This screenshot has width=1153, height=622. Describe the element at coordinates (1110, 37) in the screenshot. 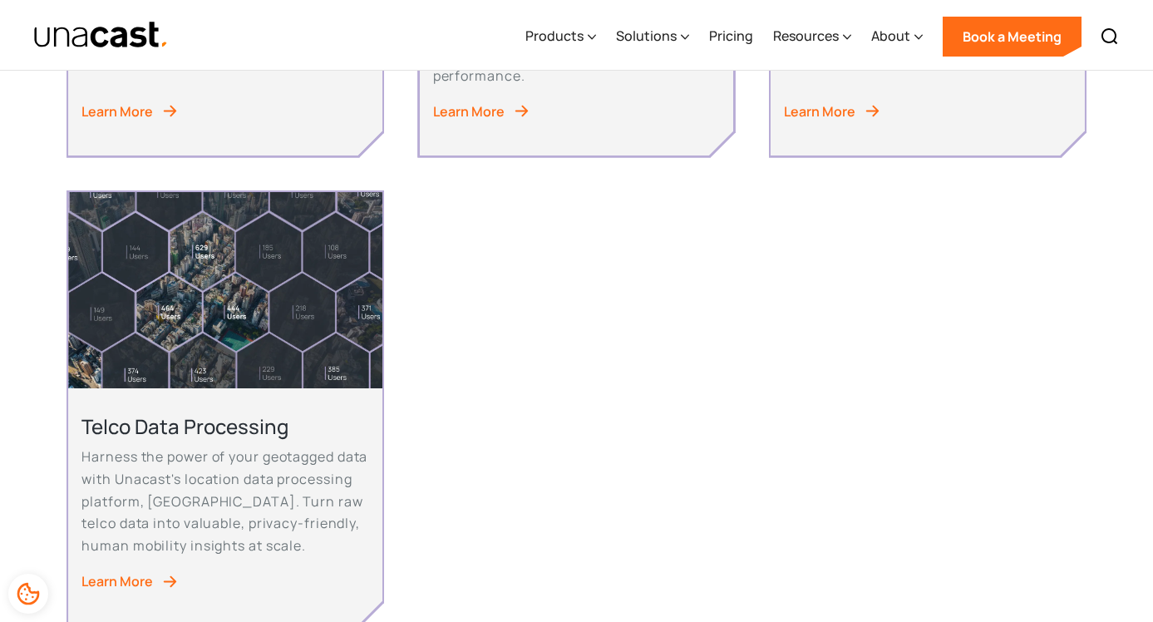

I see `img: Search icon` at that location.